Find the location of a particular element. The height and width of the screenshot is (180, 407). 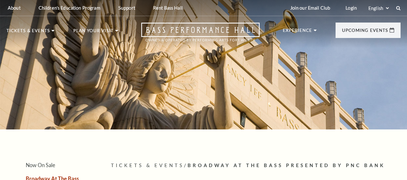

p: Rent Bass Hall is located at coordinates (168, 8).